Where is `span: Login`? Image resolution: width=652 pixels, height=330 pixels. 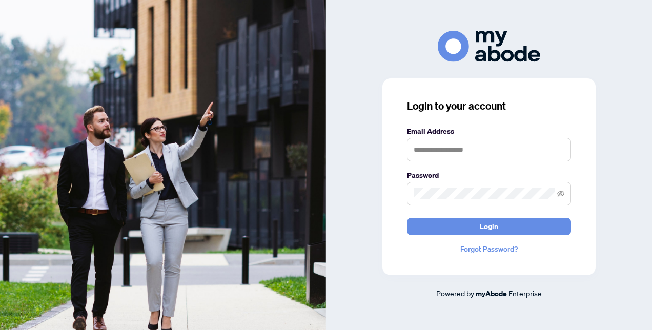 span: Login is located at coordinates (489, 226).